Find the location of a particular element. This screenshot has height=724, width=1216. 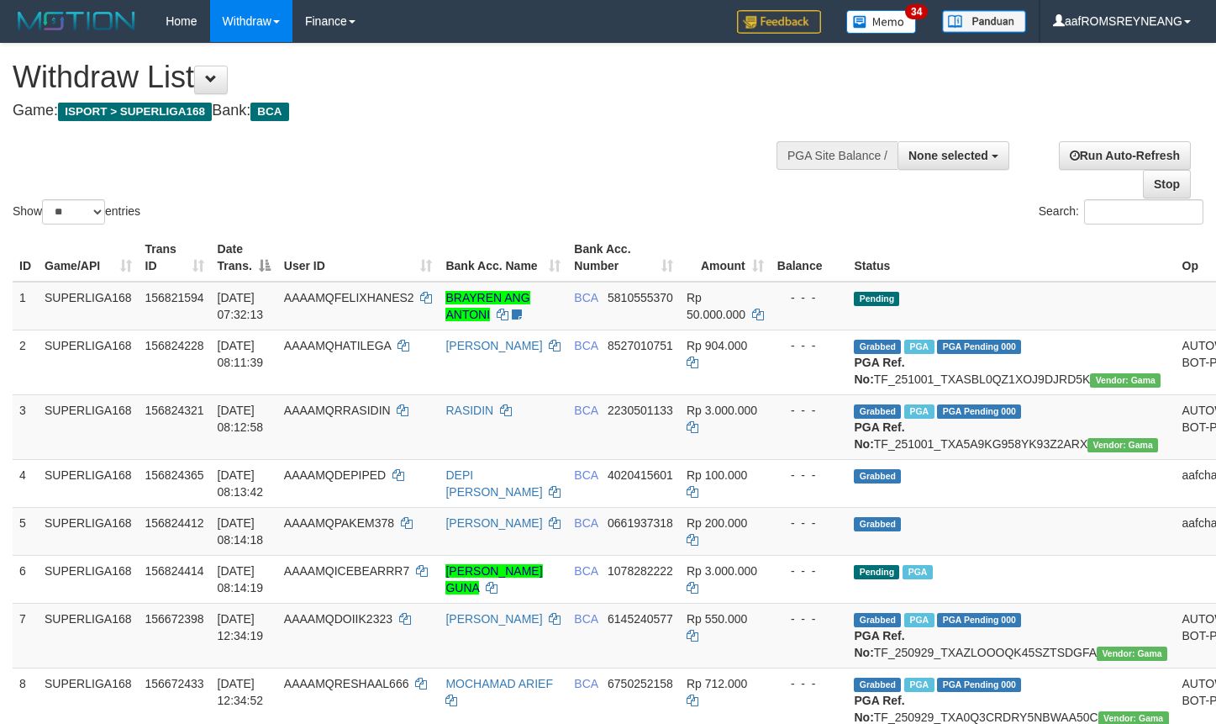

span: AAAAMQICEBEARRR7 is located at coordinates (346, 571).